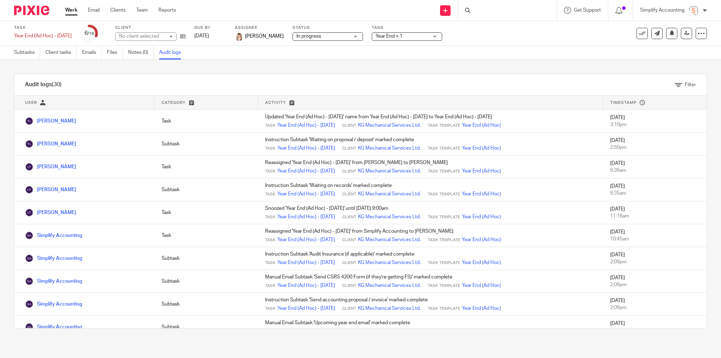 Image resolution: width=721 pixels, height=358 pixels. Describe the element at coordinates (29, 167) in the screenshot. I see `img: Larissa Teichman` at that location.